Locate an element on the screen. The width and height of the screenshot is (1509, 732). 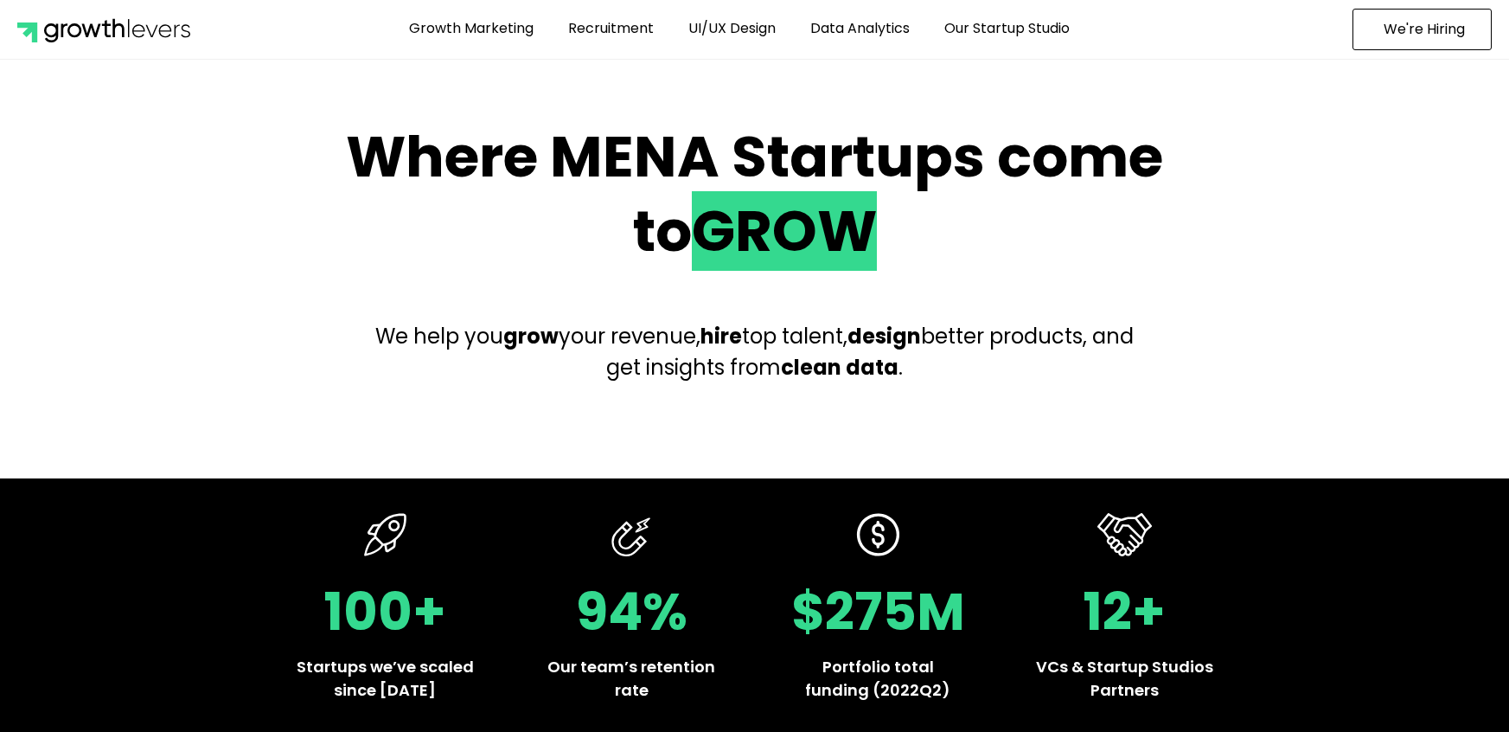
a: Recruitment is located at coordinates (611, 29).